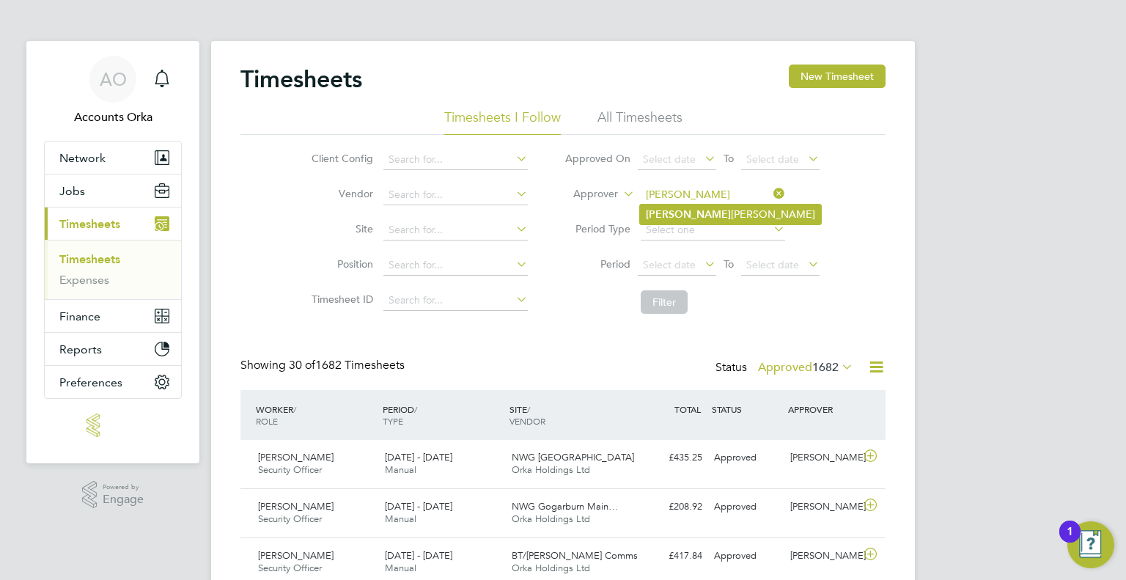  I want to click on span: Preferences, so click(91, 382).